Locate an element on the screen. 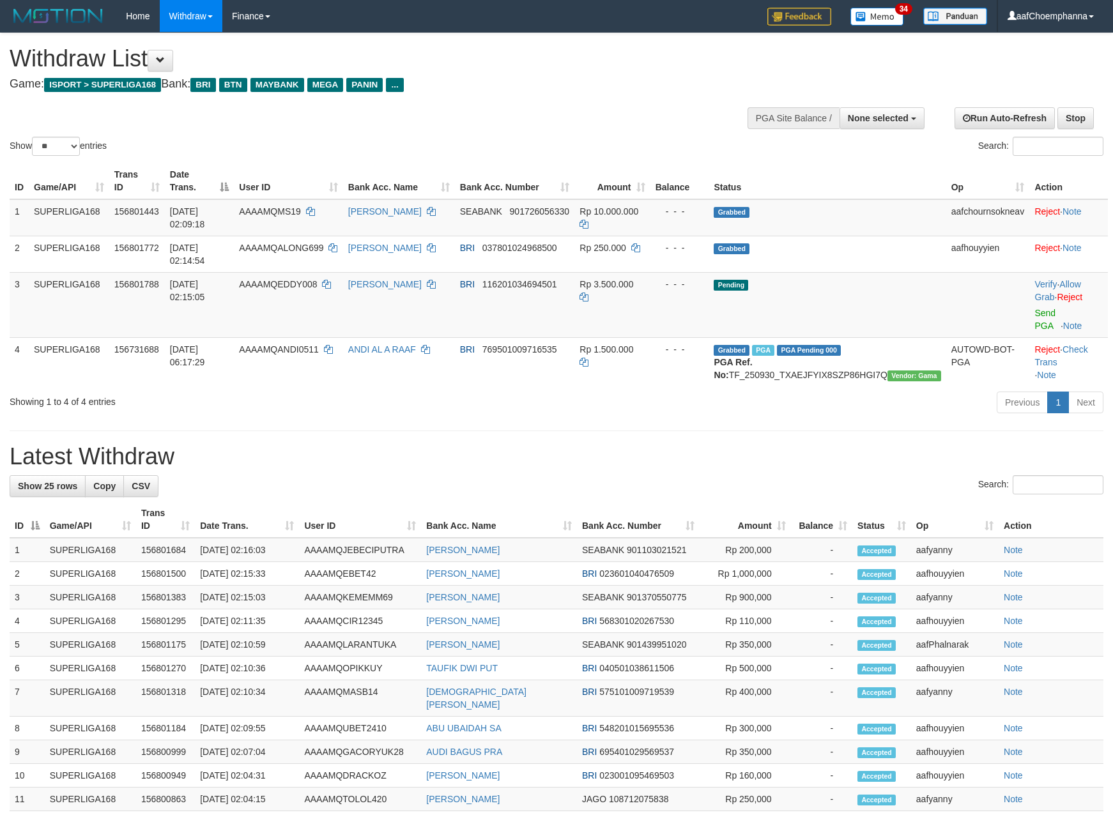 The width and height of the screenshot is (1113, 815). span: Copy 901726056330 to clipboard is located at coordinates (539, 211).